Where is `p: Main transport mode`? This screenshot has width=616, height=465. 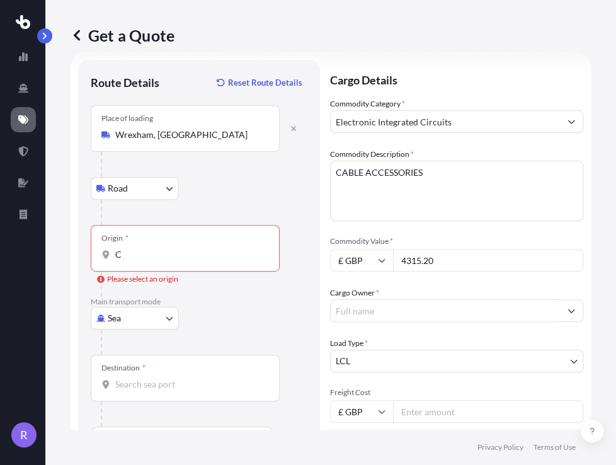 p: Main transport mode is located at coordinates (199, 301).